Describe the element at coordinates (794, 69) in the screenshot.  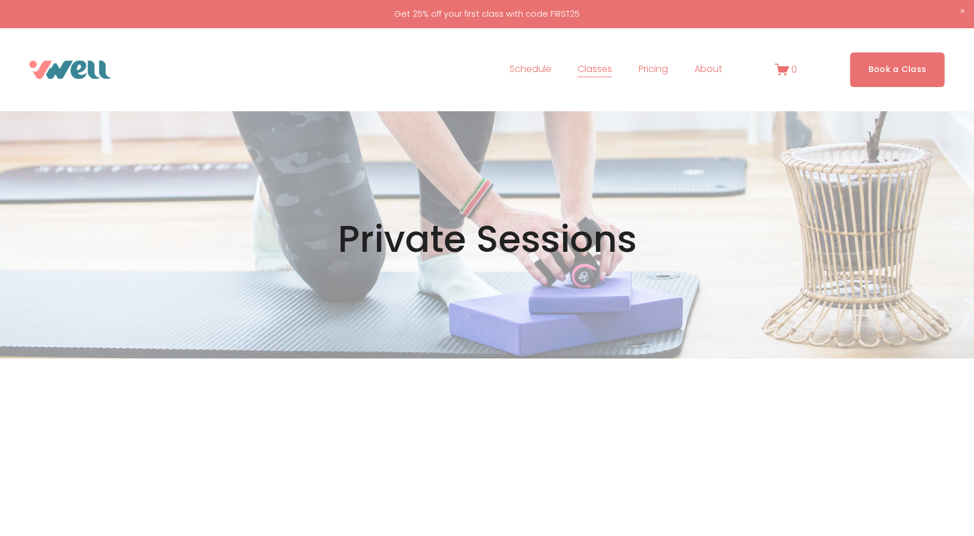
I see `span: 0` at that location.